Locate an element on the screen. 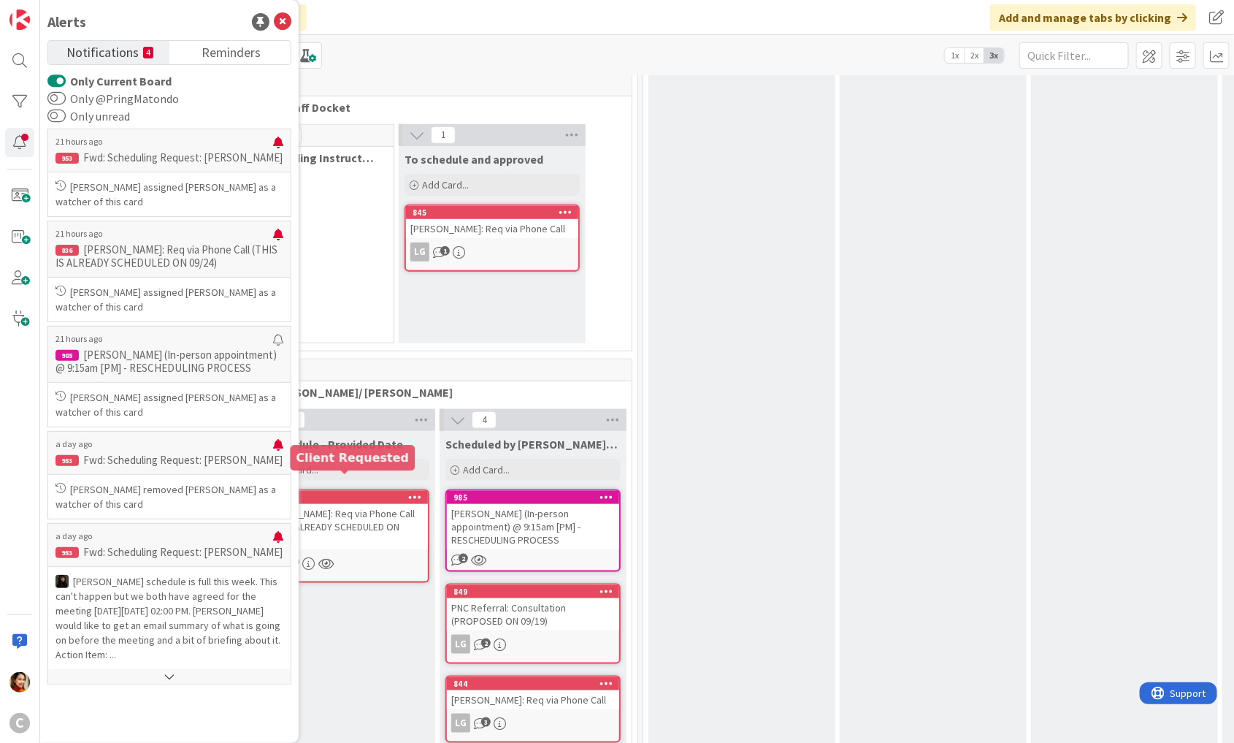 The image size is (1234, 743). span: 3 is located at coordinates (486, 722).